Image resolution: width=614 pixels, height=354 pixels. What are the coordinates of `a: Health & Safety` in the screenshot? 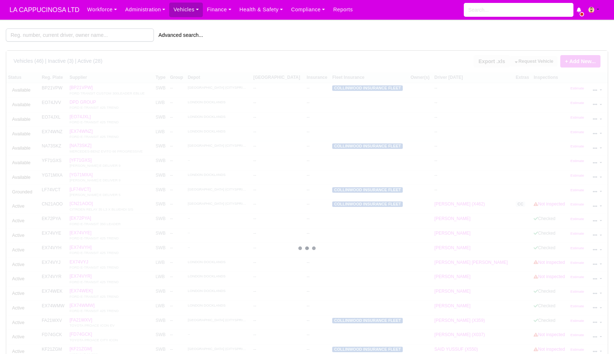 It's located at (261, 9).